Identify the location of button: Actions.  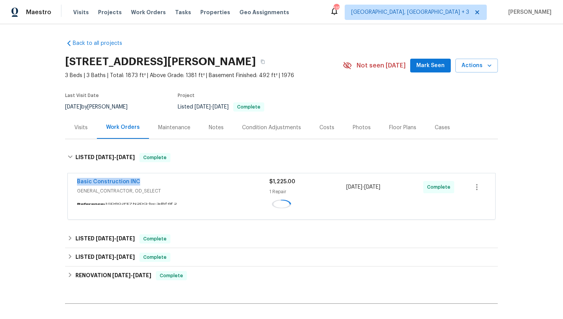
(476, 65).